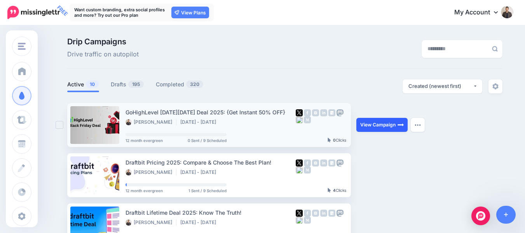  What do you see at coordinates (481, 216) in the screenshot?
I see `div: Open Intercom Messenger` at bounding box center [481, 216].